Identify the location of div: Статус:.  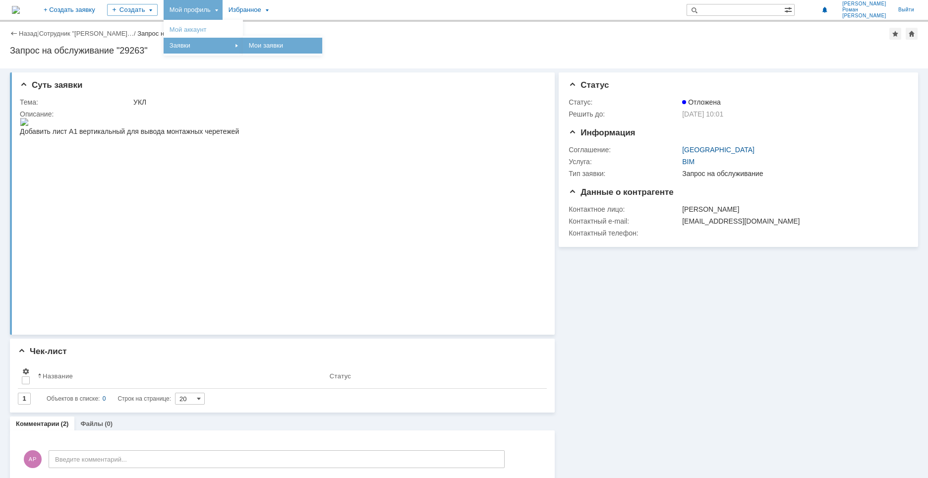
(624, 102).